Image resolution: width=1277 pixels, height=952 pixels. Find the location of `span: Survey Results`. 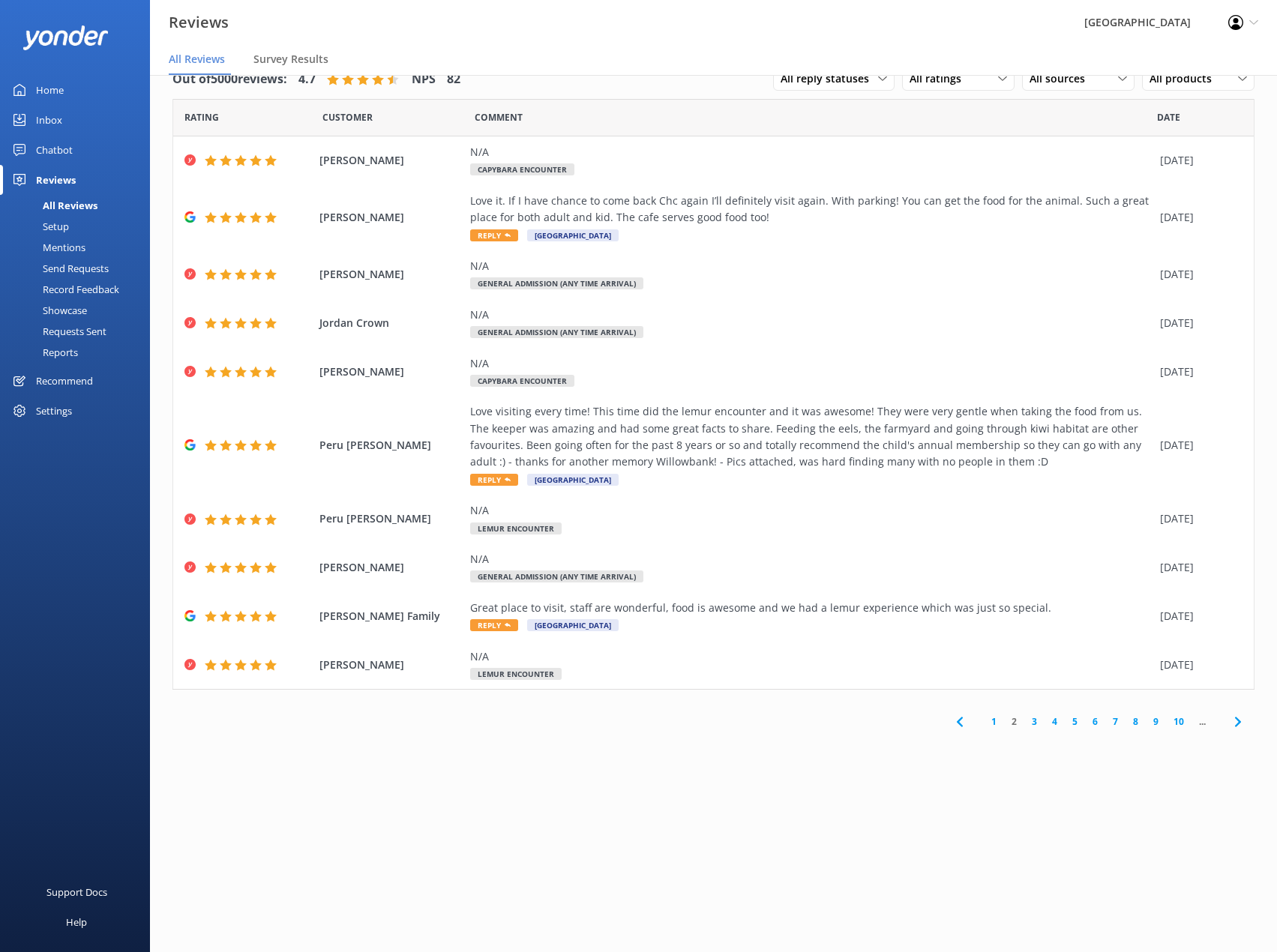

span: Survey Results is located at coordinates (291, 60).